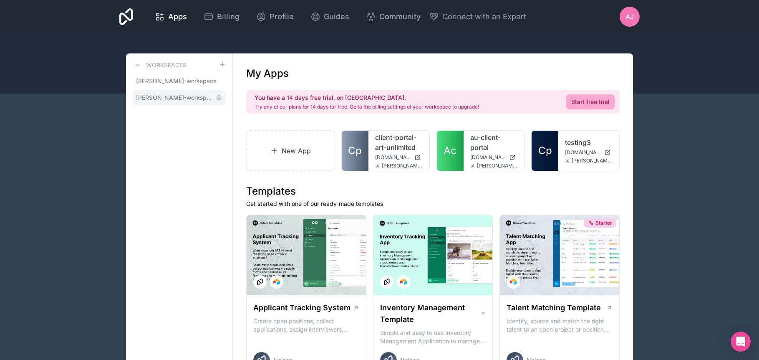  I want to click on a: Apps, so click(171, 17).